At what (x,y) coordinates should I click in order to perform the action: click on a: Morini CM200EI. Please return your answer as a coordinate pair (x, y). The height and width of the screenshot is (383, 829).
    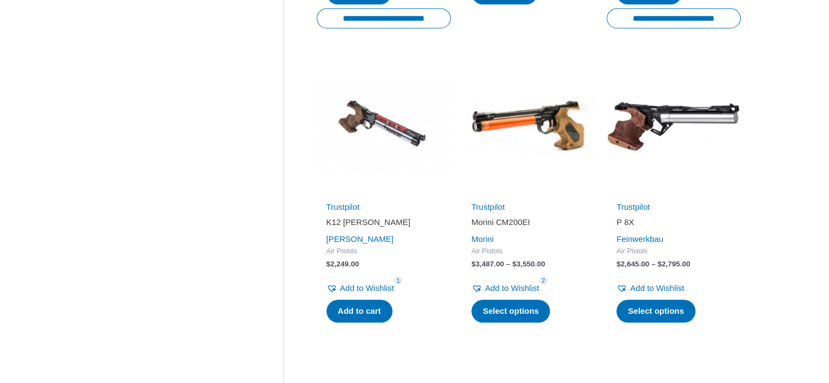
    Looking at the image, I should click on (529, 224).